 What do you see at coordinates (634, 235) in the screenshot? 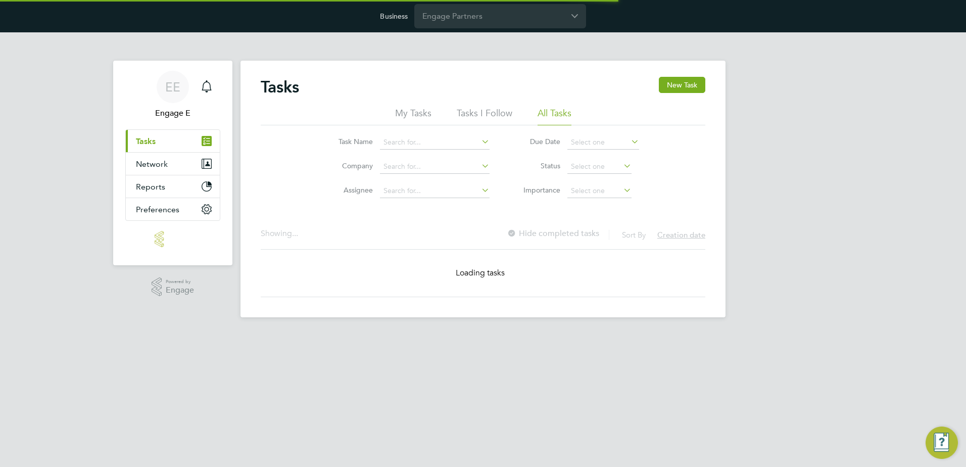
I see `label: Sort By` at bounding box center [634, 235].